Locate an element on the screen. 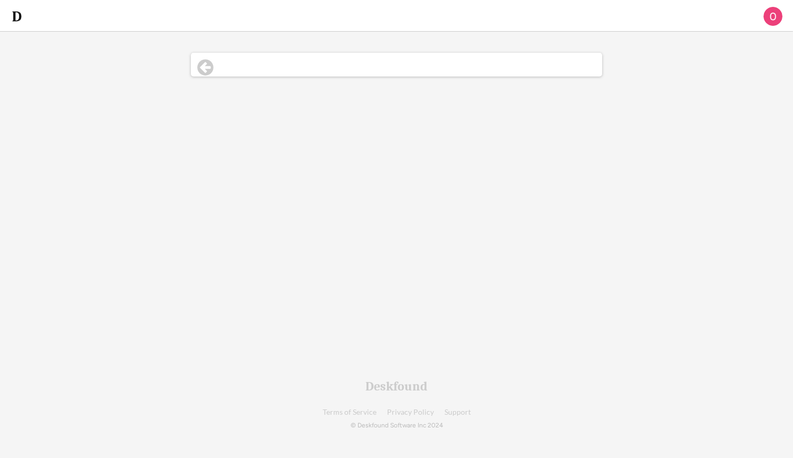  a: Terms of Service is located at coordinates (350, 412).